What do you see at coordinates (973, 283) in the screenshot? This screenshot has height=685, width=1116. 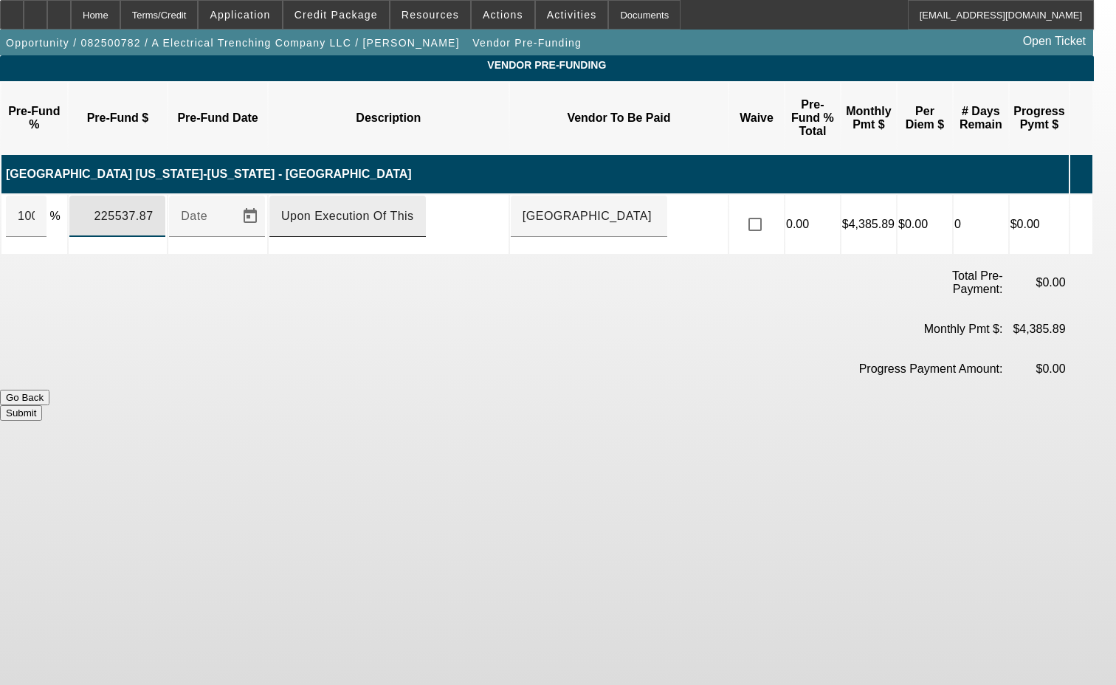 I see `p: Total Pre-Payment:` at bounding box center [973, 283].